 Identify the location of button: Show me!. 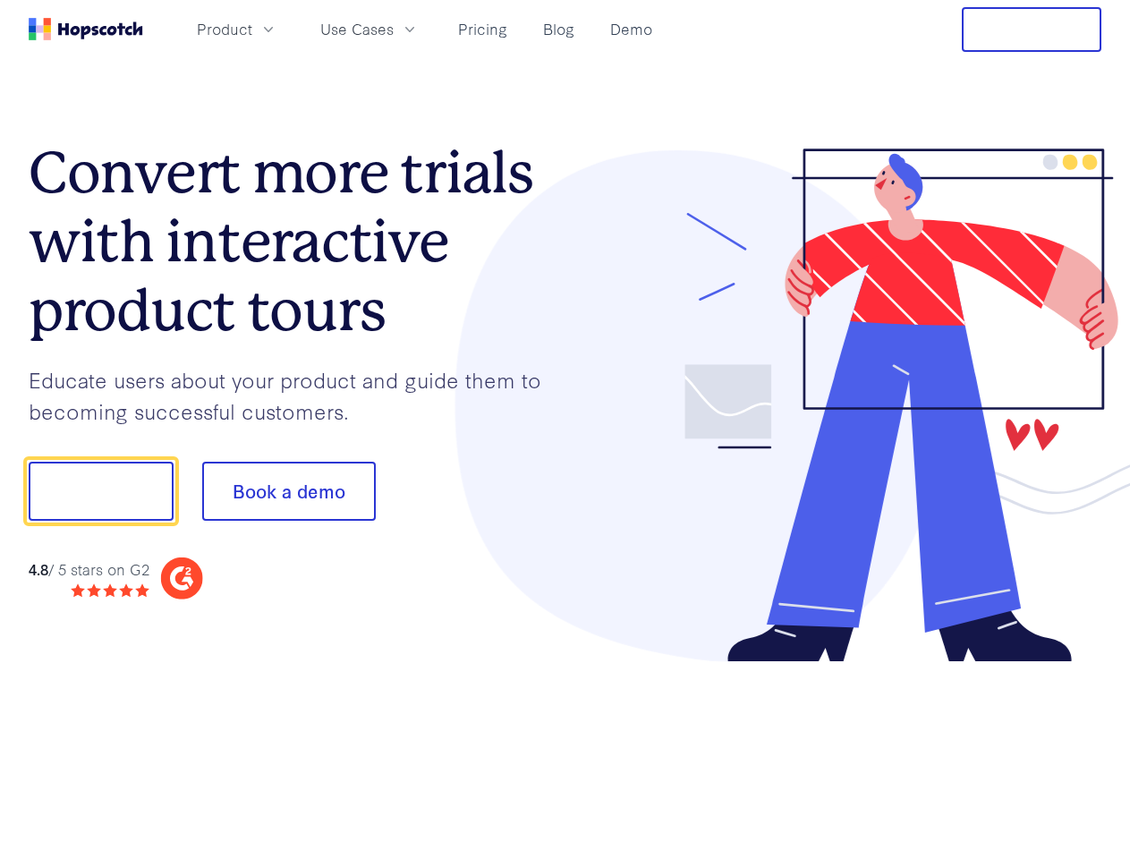
(101, 491).